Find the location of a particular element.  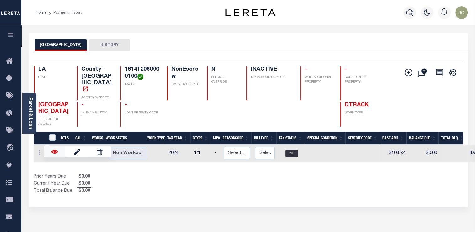

td: $103.72 is located at coordinates (394, 153).